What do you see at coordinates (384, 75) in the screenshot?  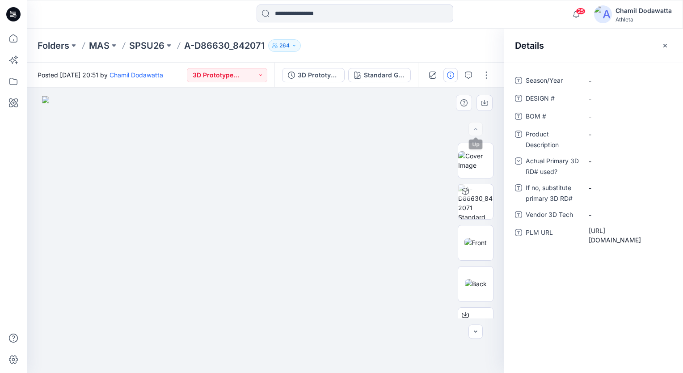 I see `div: Standard Grey Scale` at bounding box center [384, 75].